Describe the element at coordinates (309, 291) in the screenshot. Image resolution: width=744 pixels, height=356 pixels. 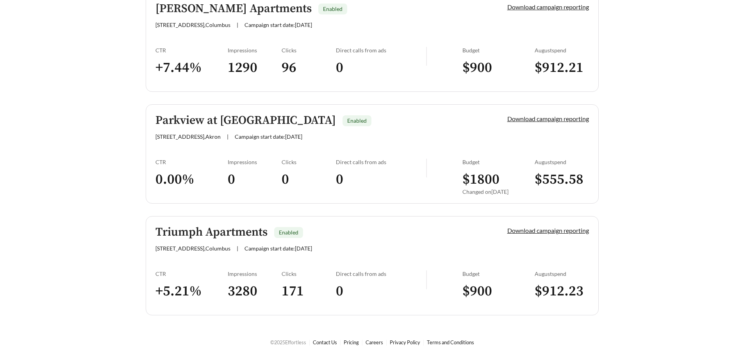
I see `h3: 171` at that location.